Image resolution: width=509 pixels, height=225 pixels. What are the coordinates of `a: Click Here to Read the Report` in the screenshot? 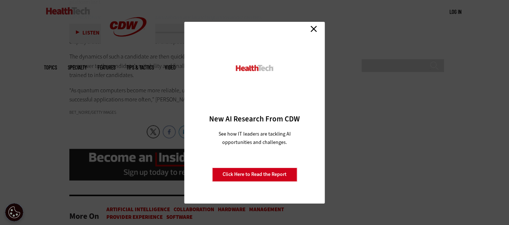 It's located at (254, 174).